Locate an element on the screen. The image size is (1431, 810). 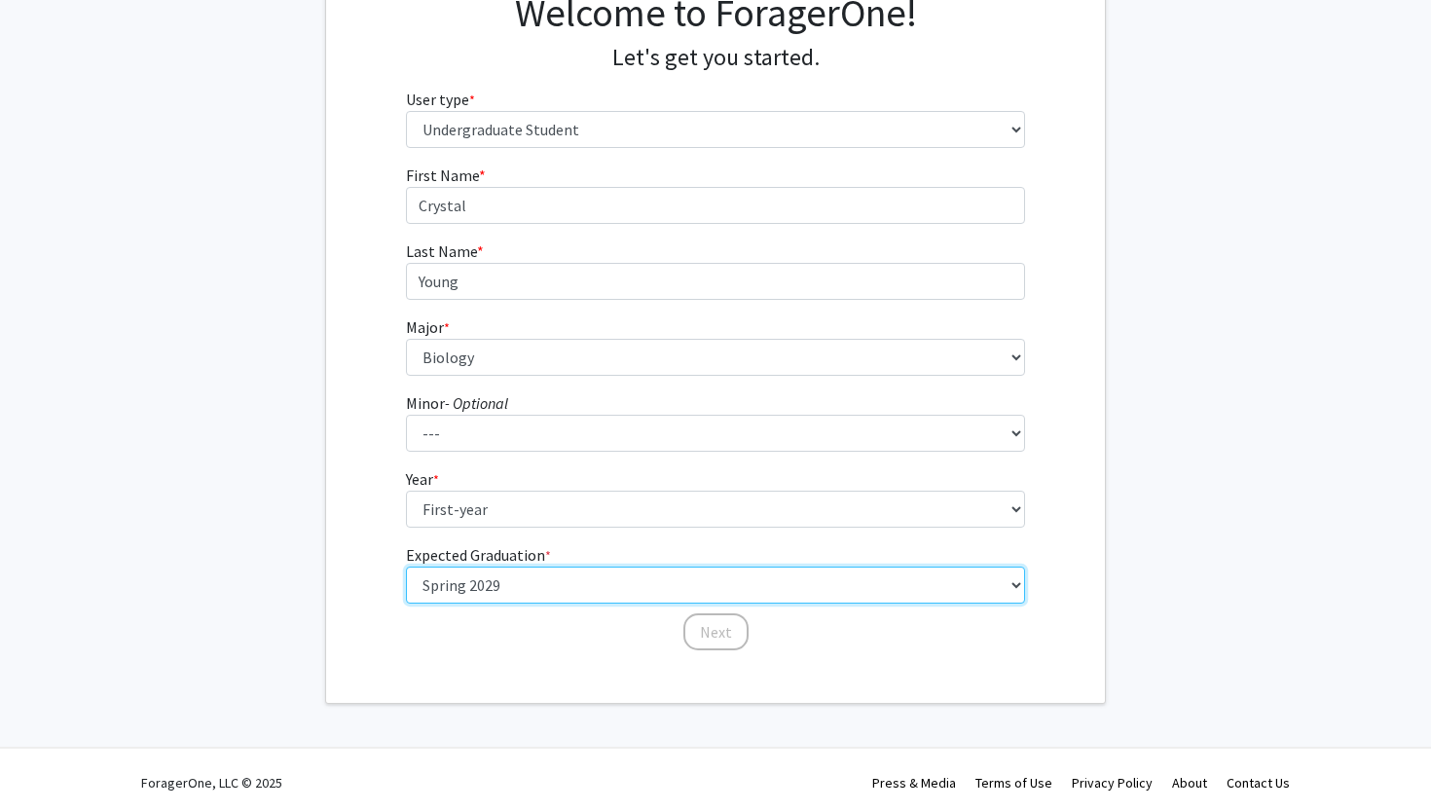
h4: Let's get you started. is located at coordinates (716, 57).